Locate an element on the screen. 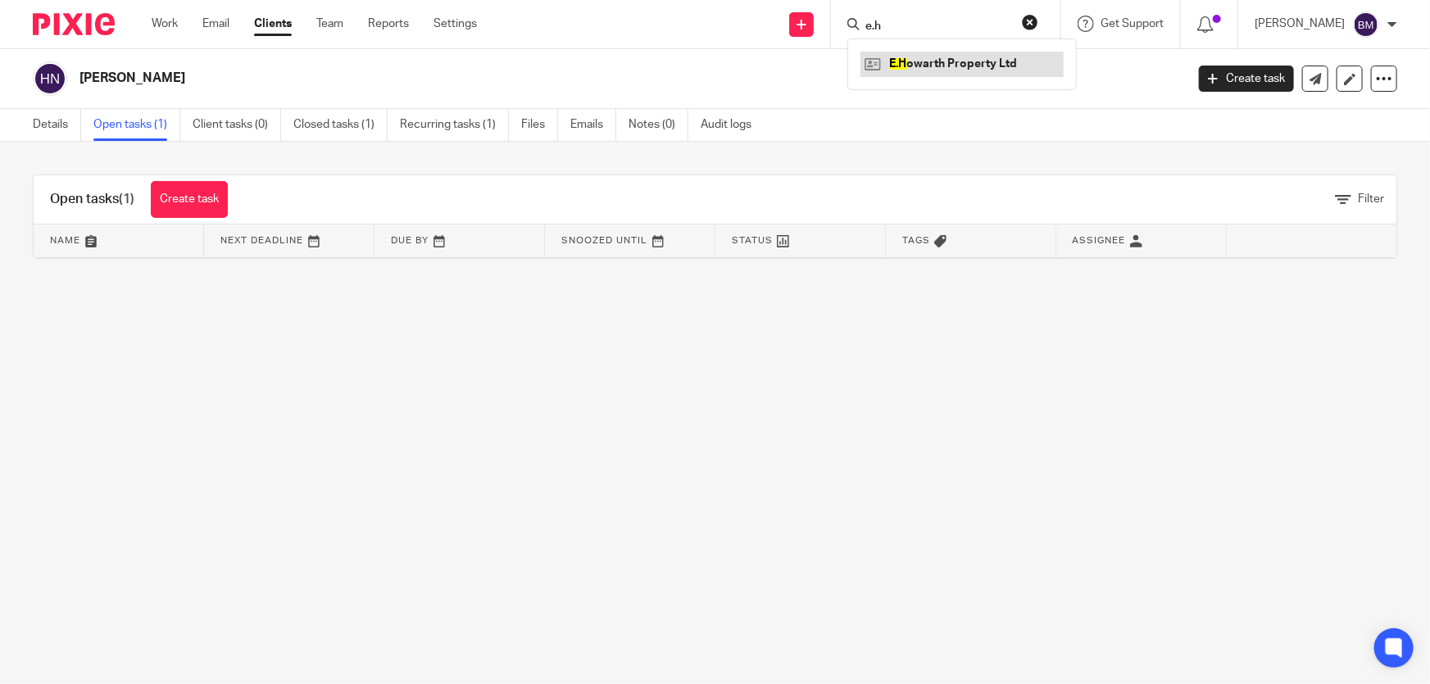 The width and height of the screenshot is (1430, 684). span: Get Support is located at coordinates (1131, 24).